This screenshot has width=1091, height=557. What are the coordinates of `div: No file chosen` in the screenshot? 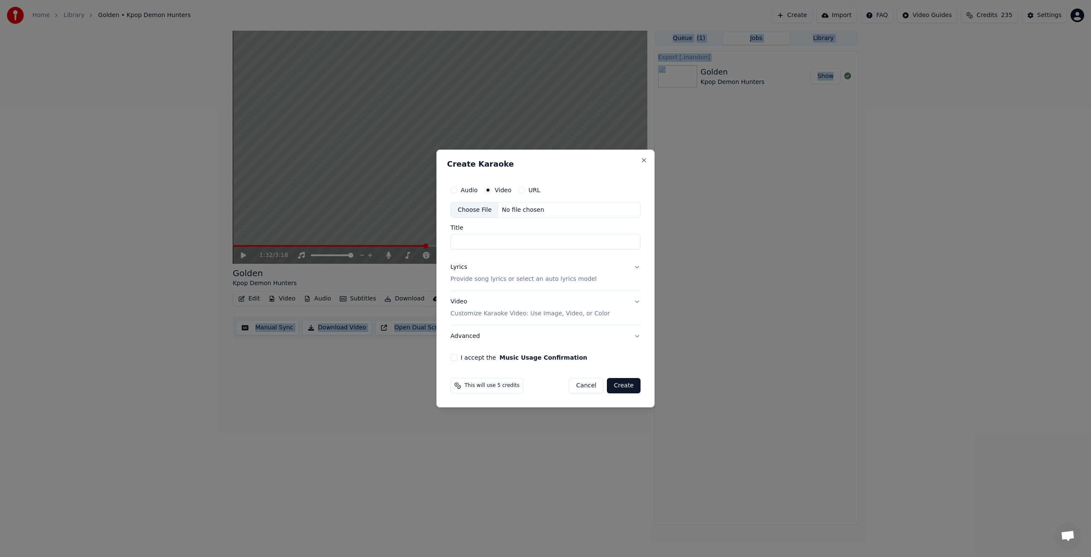 It's located at (523, 210).